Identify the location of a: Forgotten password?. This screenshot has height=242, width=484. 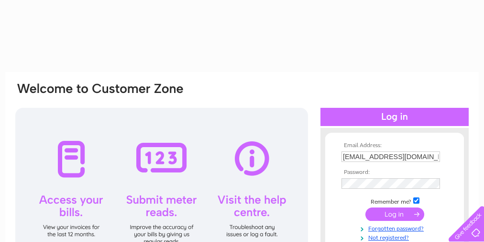
(396, 227).